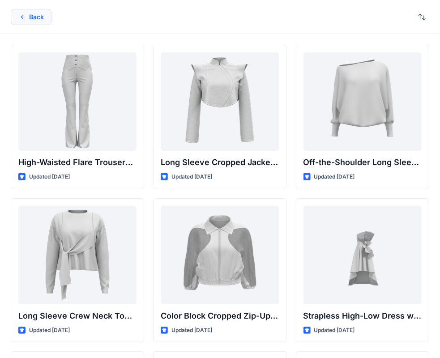 The height and width of the screenshot is (358, 440). What do you see at coordinates (363, 102) in the screenshot?
I see `a: Off-the-Shoulder Long Sleeve Top` at bounding box center [363, 102].